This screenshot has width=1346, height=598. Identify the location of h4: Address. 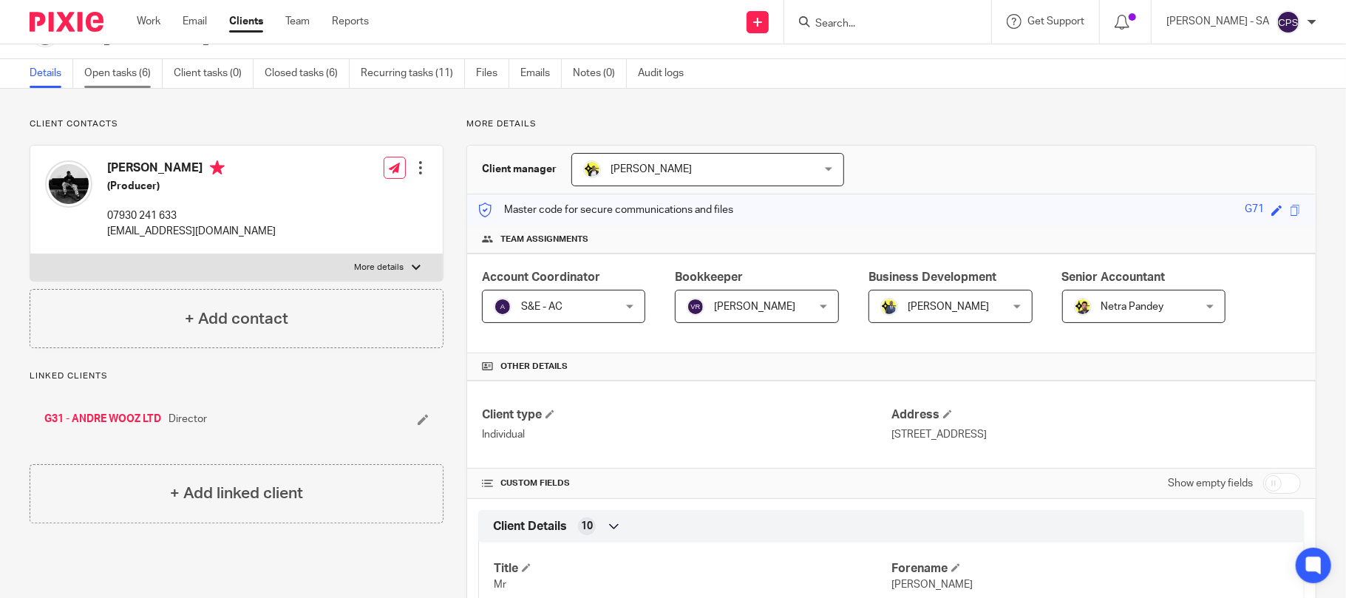
(1096, 415).